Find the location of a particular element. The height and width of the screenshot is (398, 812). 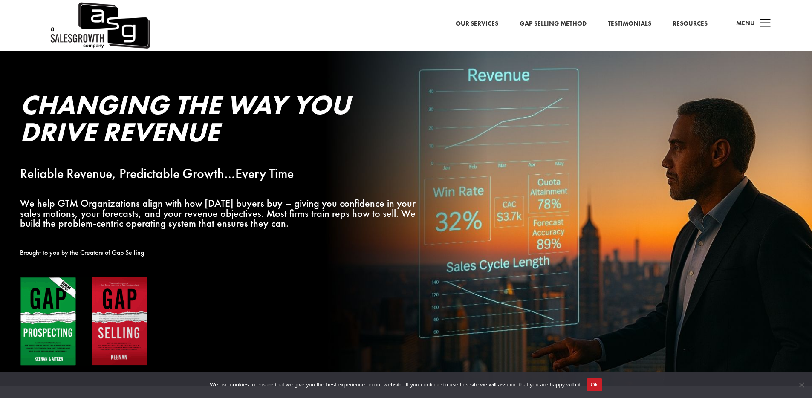

a: Resources is located at coordinates (690, 24).